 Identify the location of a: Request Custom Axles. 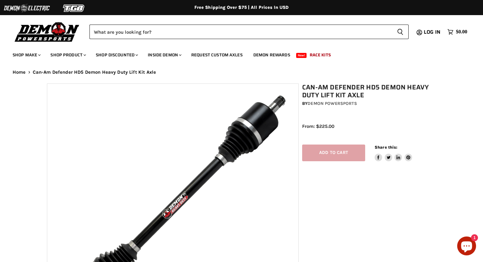
(217, 55).